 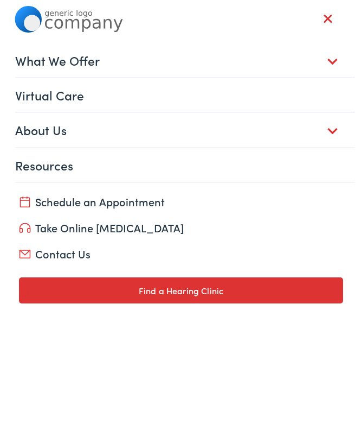 I want to click on a: Contact Us, so click(x=181, y=253).